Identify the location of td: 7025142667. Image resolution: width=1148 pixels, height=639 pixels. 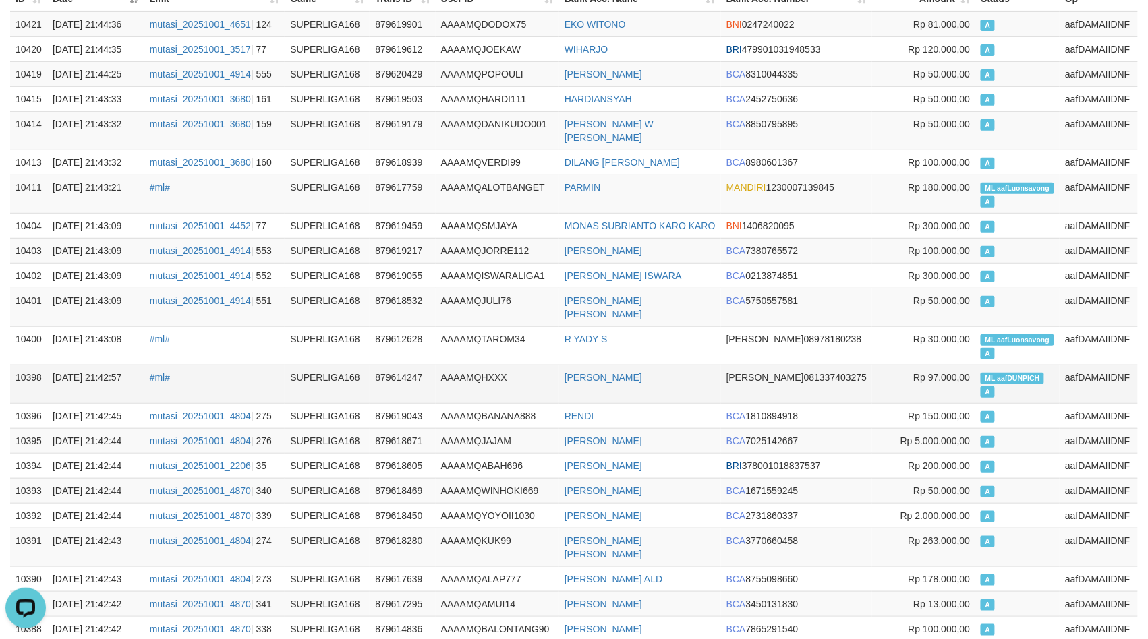
(796, 440).